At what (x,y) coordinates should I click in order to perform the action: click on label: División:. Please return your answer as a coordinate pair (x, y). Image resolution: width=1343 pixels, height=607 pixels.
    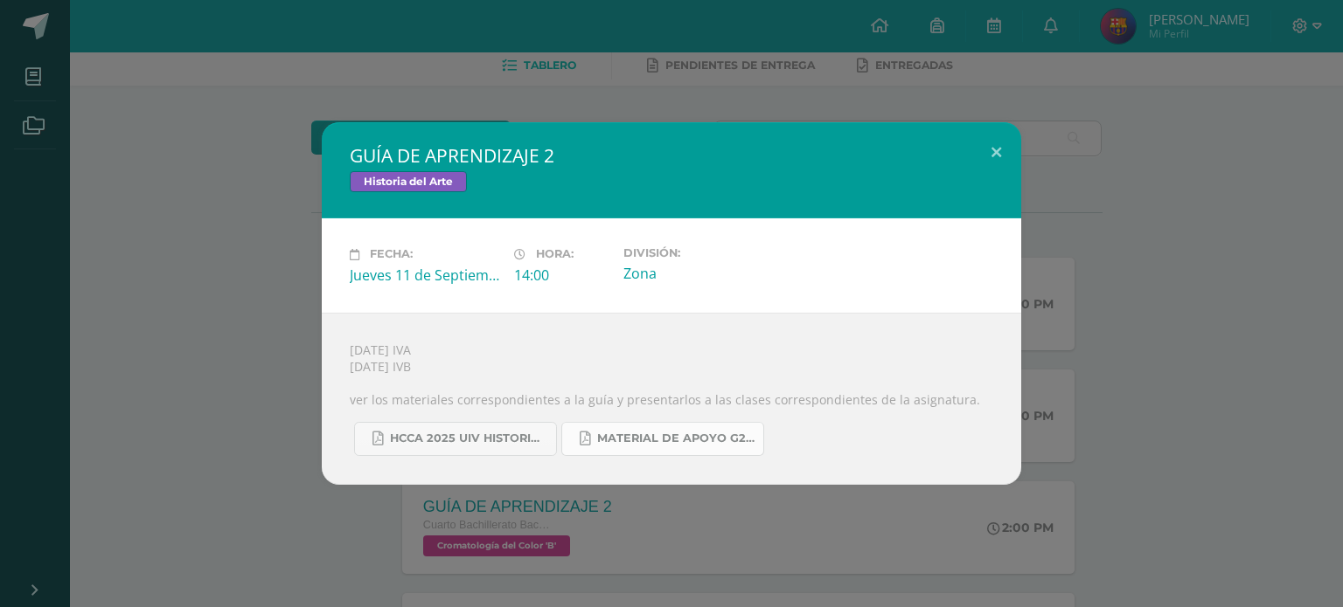
    Looking at the image, I should click on (698, 253).